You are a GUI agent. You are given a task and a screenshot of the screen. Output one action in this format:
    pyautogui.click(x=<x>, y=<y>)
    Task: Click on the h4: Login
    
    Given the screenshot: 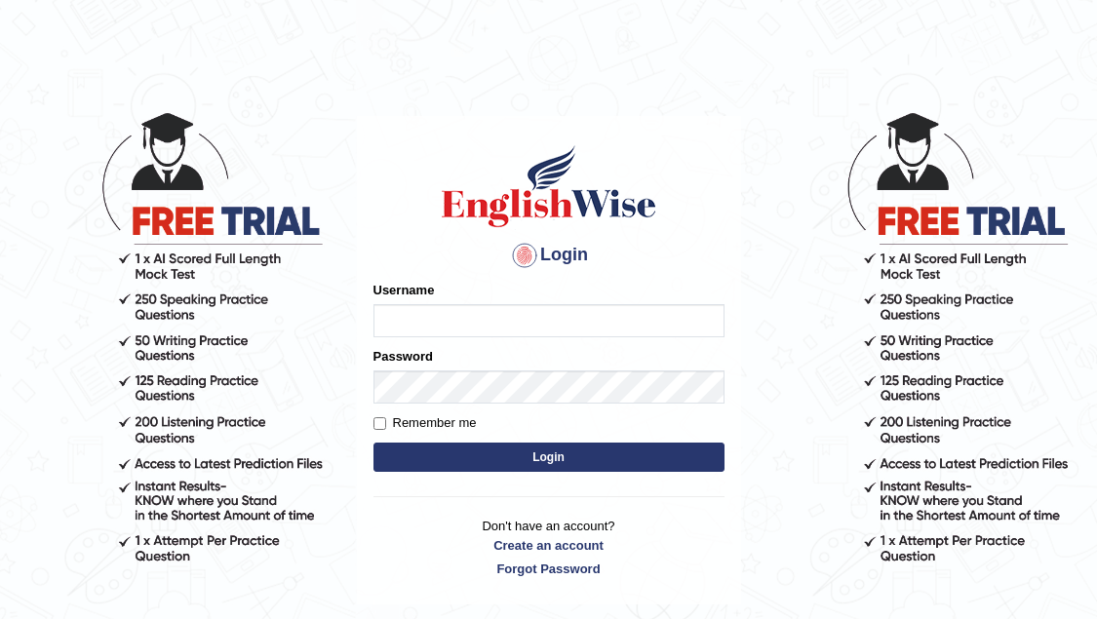 What is the action you would take?
    pyautogui.click(x=549, y=255)
    